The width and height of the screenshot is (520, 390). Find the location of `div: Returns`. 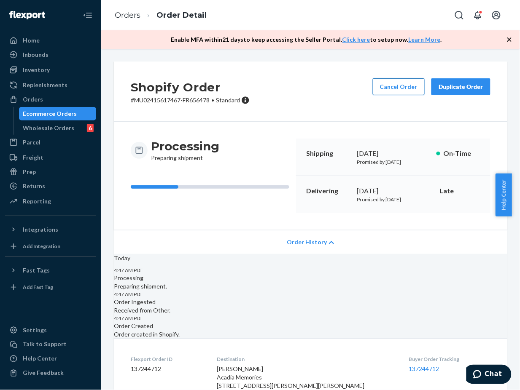

div: Returns is located at coordinates (34, 186).